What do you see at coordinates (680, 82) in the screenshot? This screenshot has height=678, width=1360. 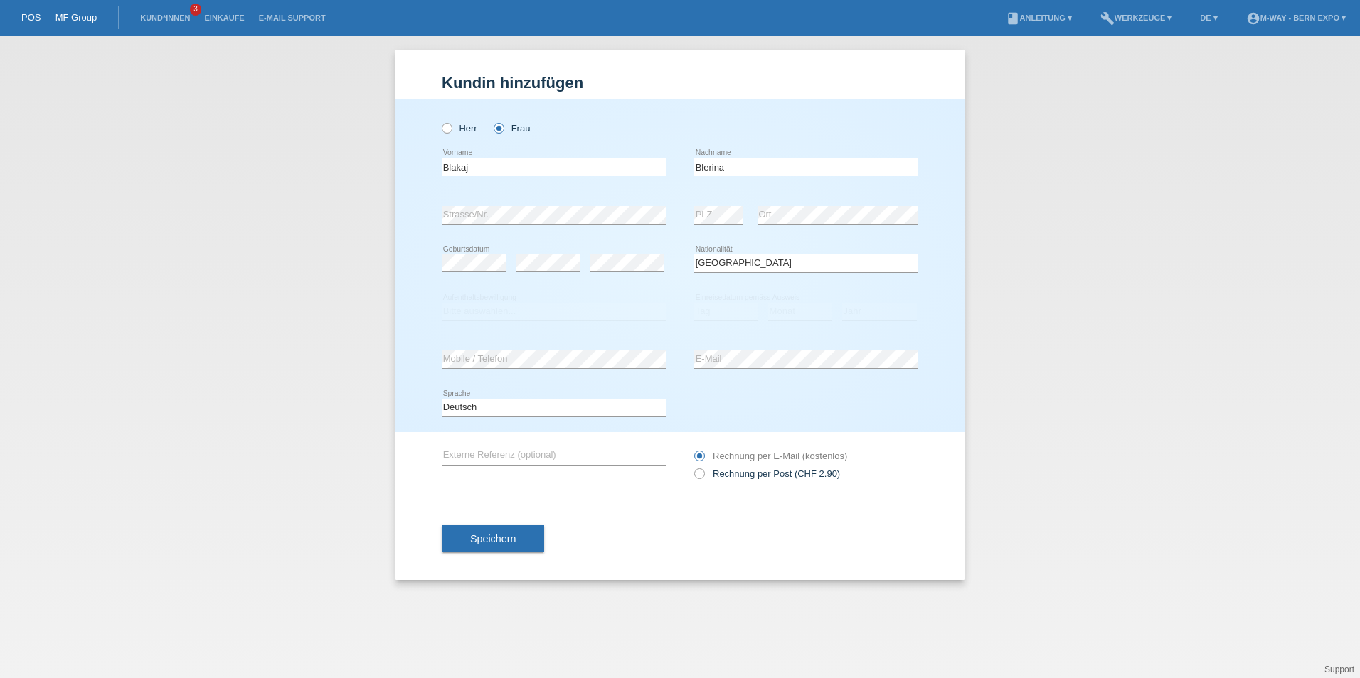 I see `h1: Kundin hinzufügen` at bounding box center [680, 82].